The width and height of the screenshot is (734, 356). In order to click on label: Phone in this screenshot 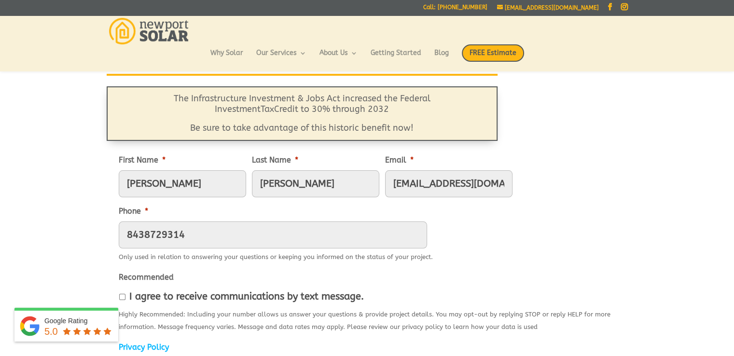, I will do `click(133, 211)`.